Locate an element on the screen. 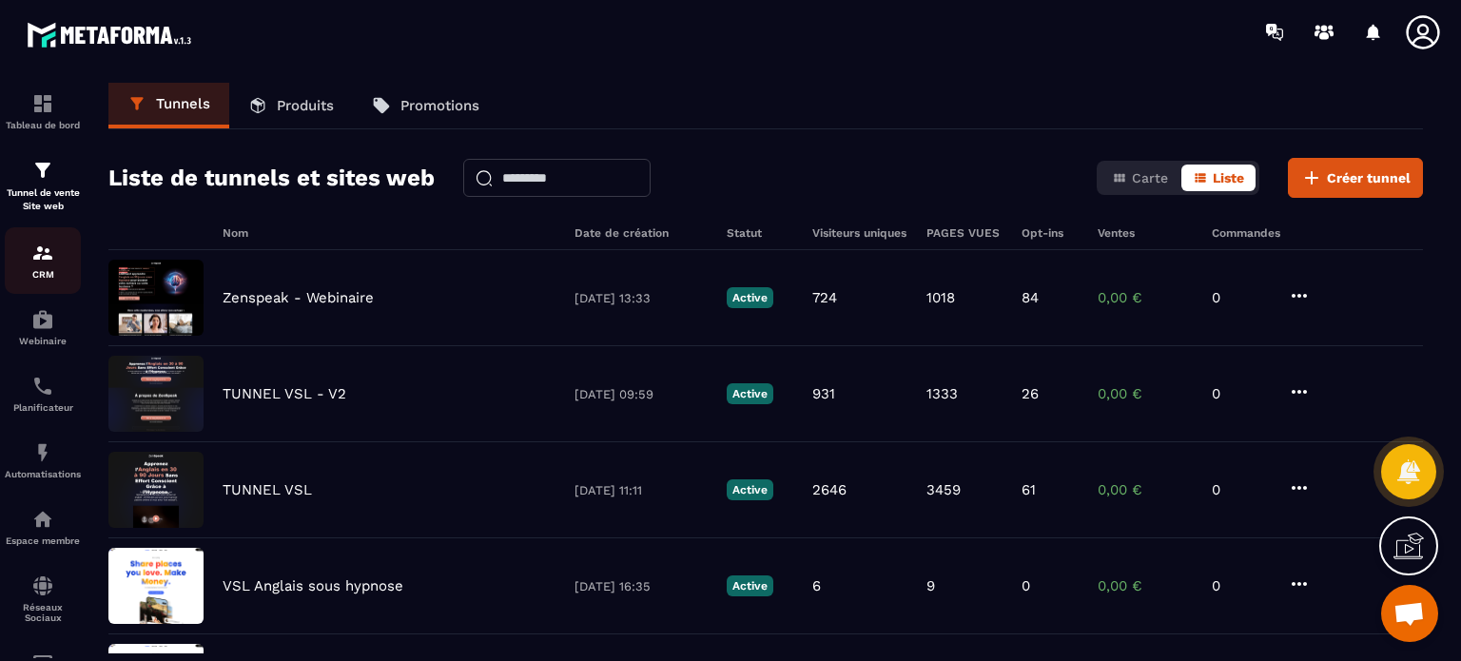  p: TUNNEL VSL is located at coordinates (267, 490).